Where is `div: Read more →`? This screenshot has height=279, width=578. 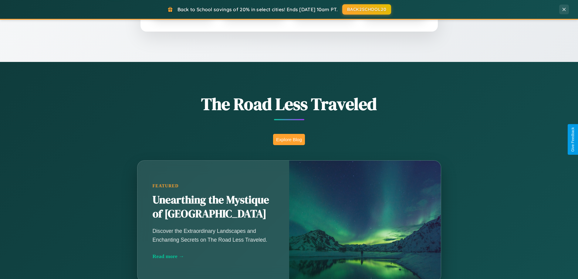 div: Read more → is located at coordinates (213, 256).